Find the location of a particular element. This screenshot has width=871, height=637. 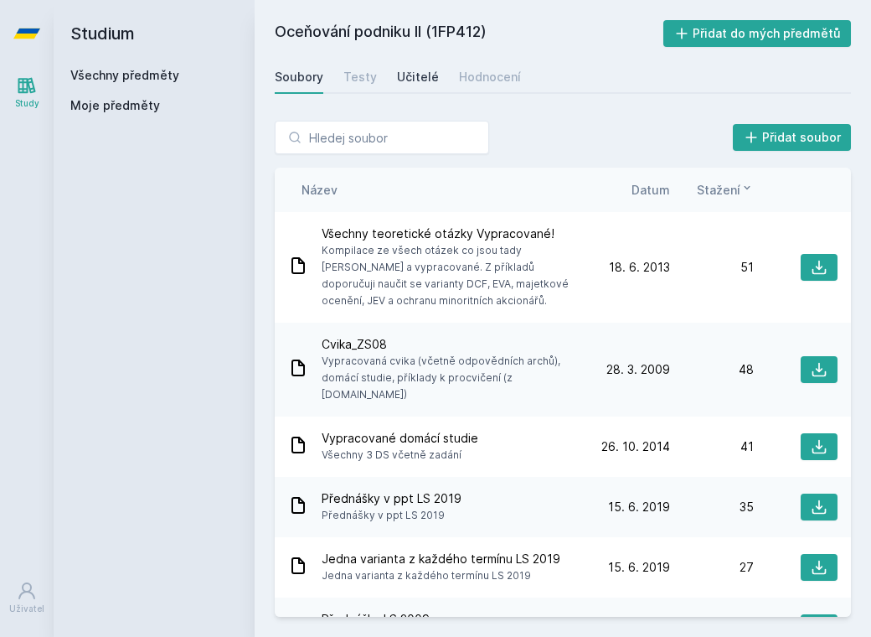

button: Název is located at coordinates (319, 189).